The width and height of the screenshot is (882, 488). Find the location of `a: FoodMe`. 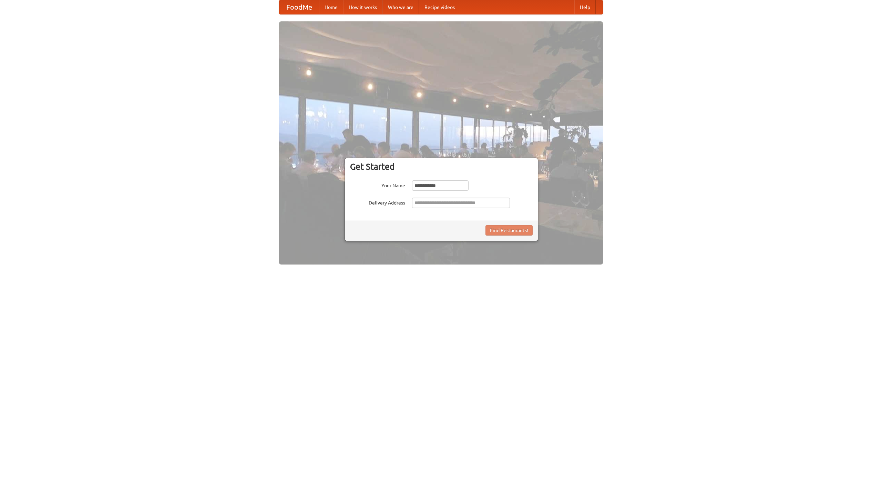

a: FoodMe is located at coordinates (299, 7).